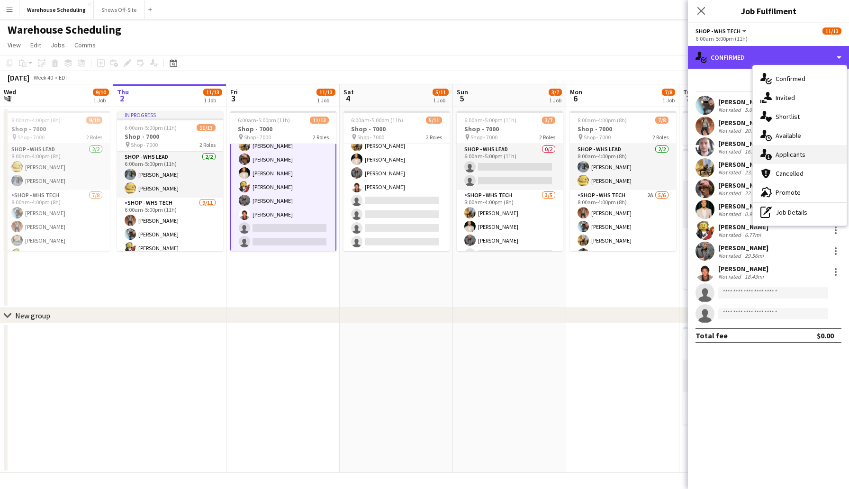  Describe the element at coordinates (119, 9) in the screenshot. I see `button: Shows Off-Site` at that location.